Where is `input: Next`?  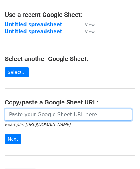 input: Next is located at coordinates (13, 139).